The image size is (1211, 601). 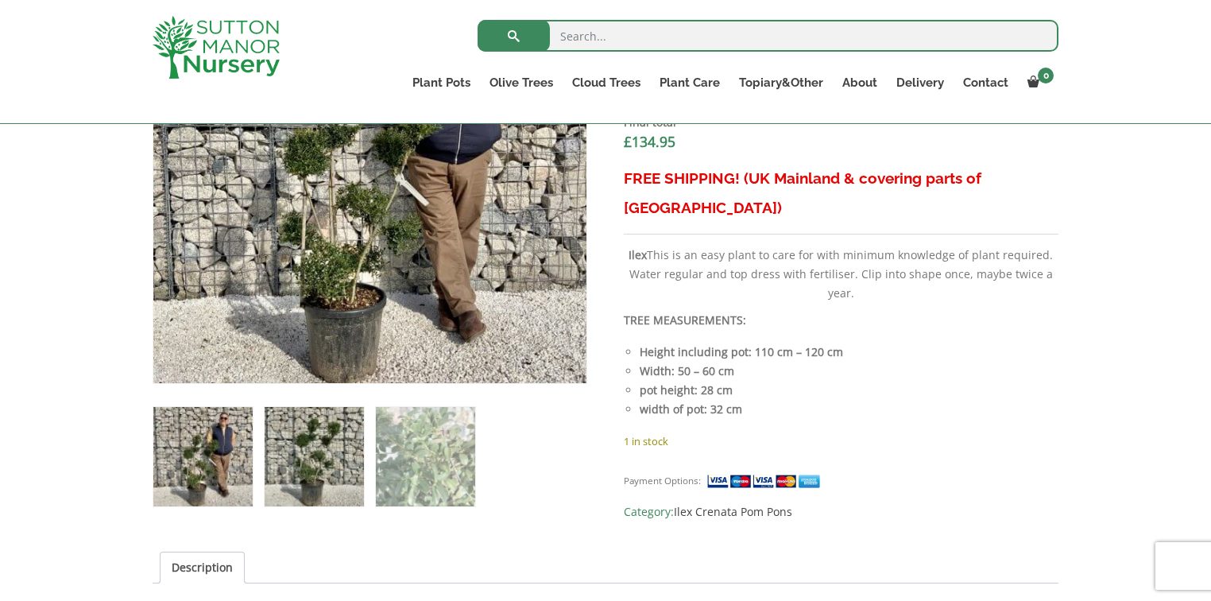 What do you see at coordinates (690, 408) in the screenshot?
I see `strong: width of pot: 32 cm` at bounding box center [690, 408].